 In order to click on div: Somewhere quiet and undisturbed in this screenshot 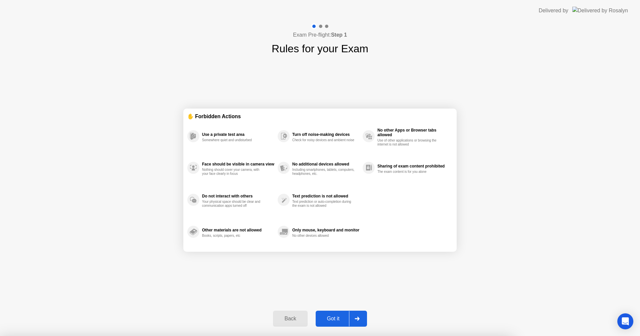, I will do `click(233, 140)`.